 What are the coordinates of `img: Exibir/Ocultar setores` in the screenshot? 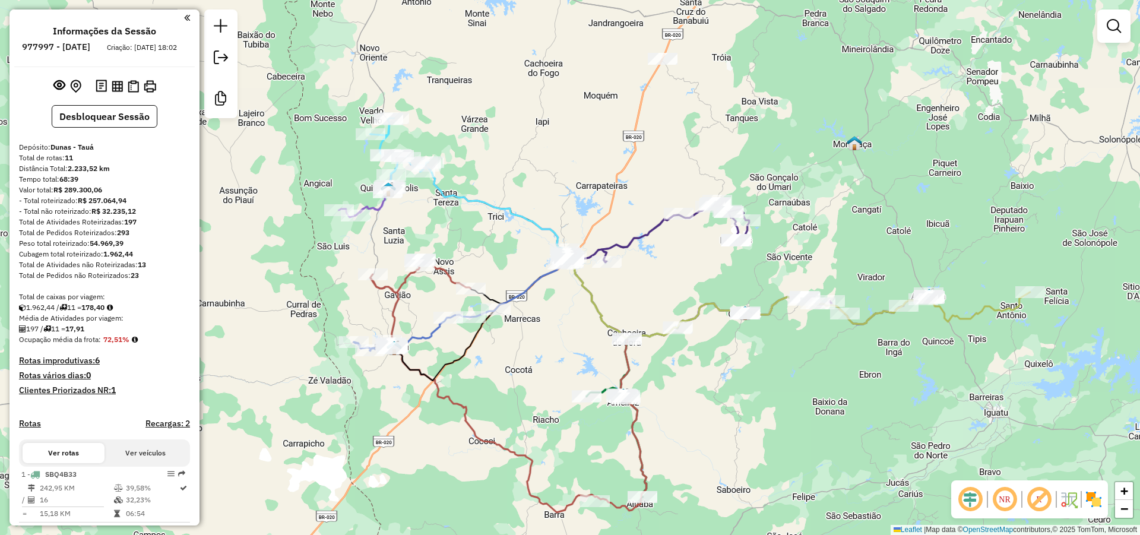 It's located at (1094, 500).